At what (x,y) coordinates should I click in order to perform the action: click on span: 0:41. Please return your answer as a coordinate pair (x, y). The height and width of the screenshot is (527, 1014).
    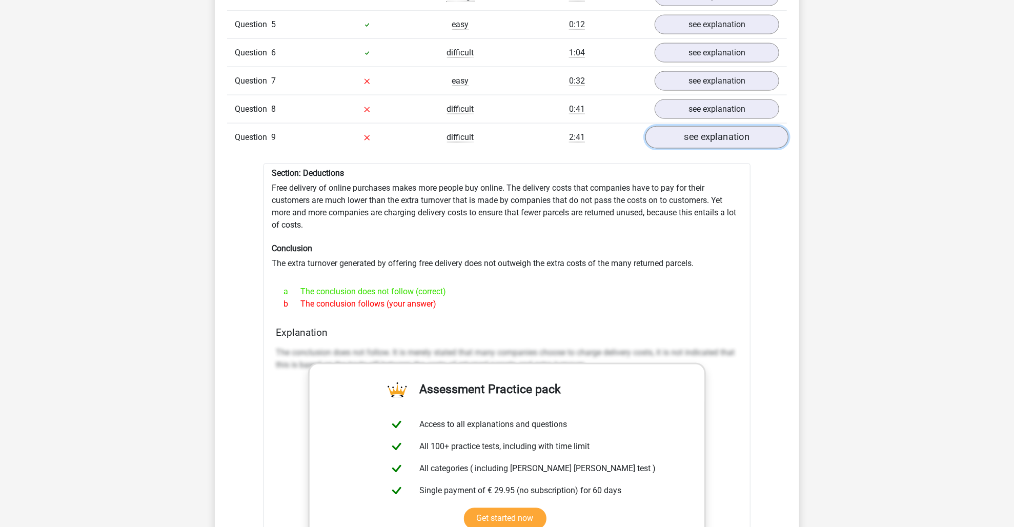
    Looking at the image, I should click on (577, 109).